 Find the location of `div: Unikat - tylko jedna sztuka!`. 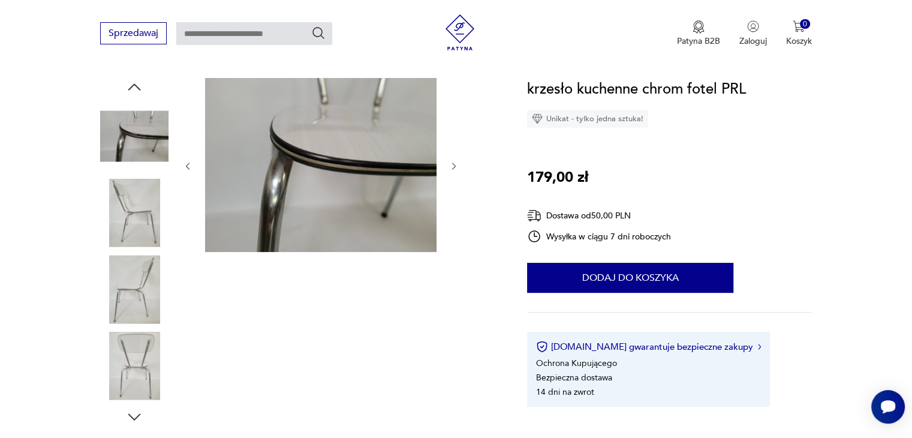

div: Unikat - tylko jedna sztuka! is located at coordinates (588, 119).